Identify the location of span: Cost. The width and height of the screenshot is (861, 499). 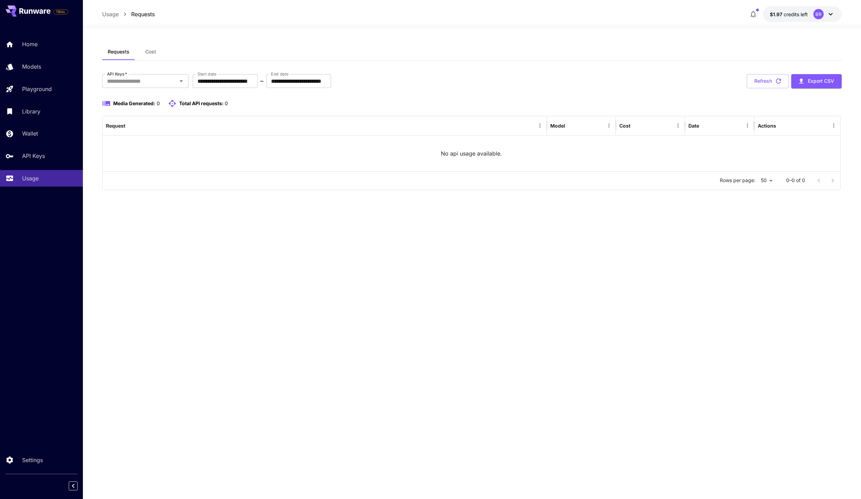
(150, 52).